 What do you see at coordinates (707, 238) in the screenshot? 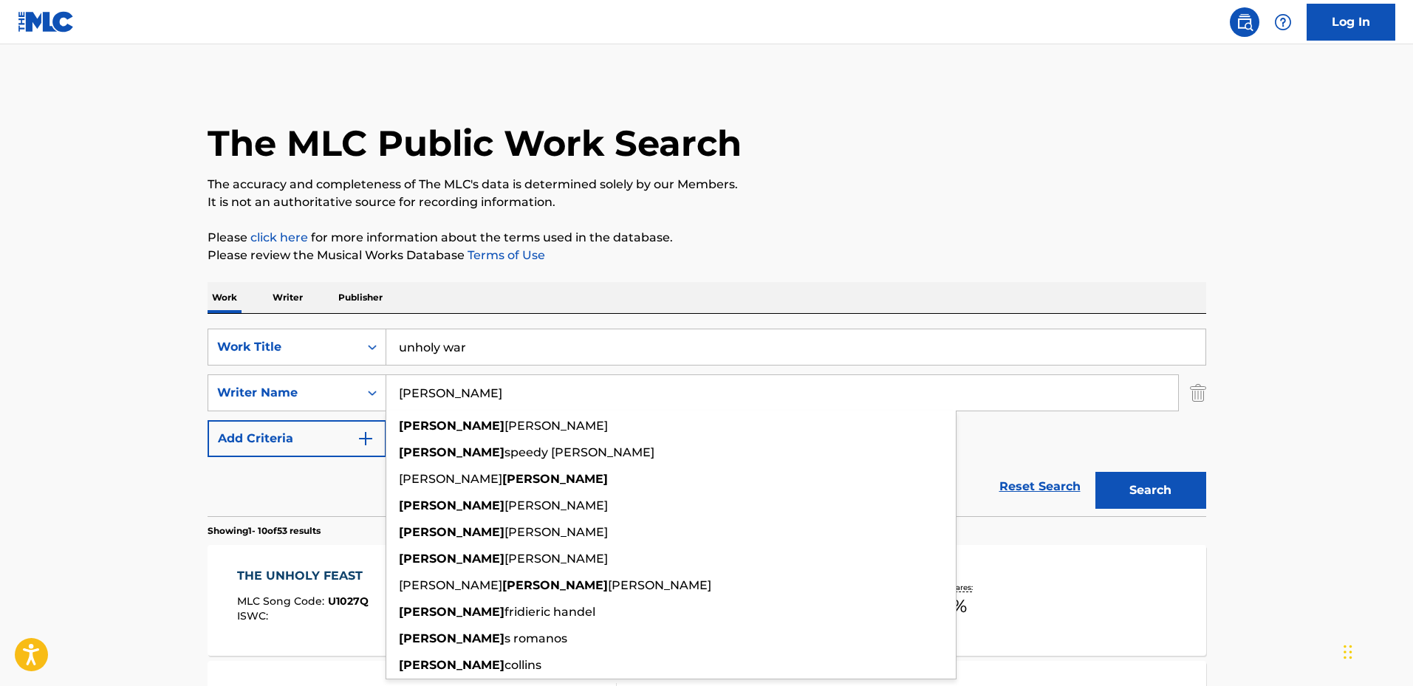
I see `p: Please for more information about the terms used in the database.` at bounding box center [707, 238].